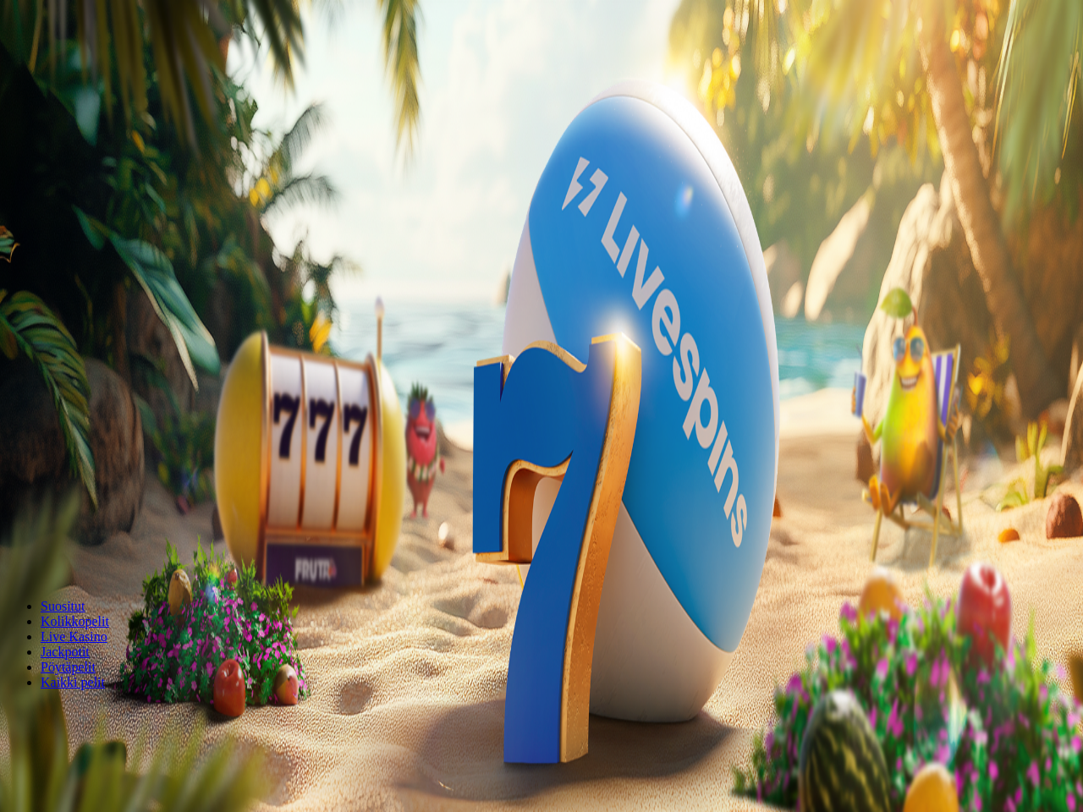 The image size is (1083, 812). Describe the element at coordinates (74, 621) in the screenshot. I see `span: Kolikkopelit` at that location.